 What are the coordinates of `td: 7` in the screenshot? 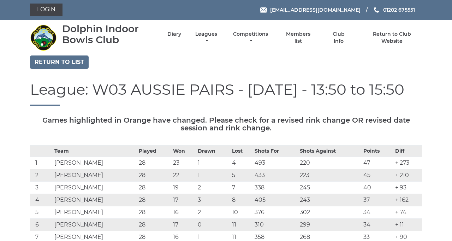 It's located at (242, 188).